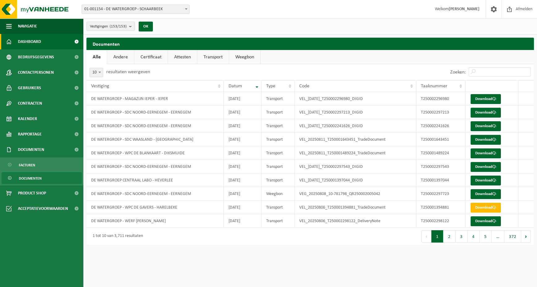 This screenshot has width=537, height=287. What do you see at coordinates (310, 44) in the screenshot?
I see `h2: Documenten` at bounding box center [310, 44].